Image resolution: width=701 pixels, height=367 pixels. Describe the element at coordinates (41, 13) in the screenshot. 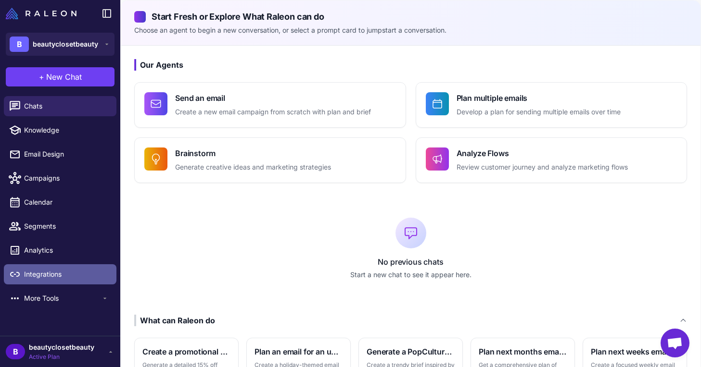

I see `img: Raleon Logo` at that location.